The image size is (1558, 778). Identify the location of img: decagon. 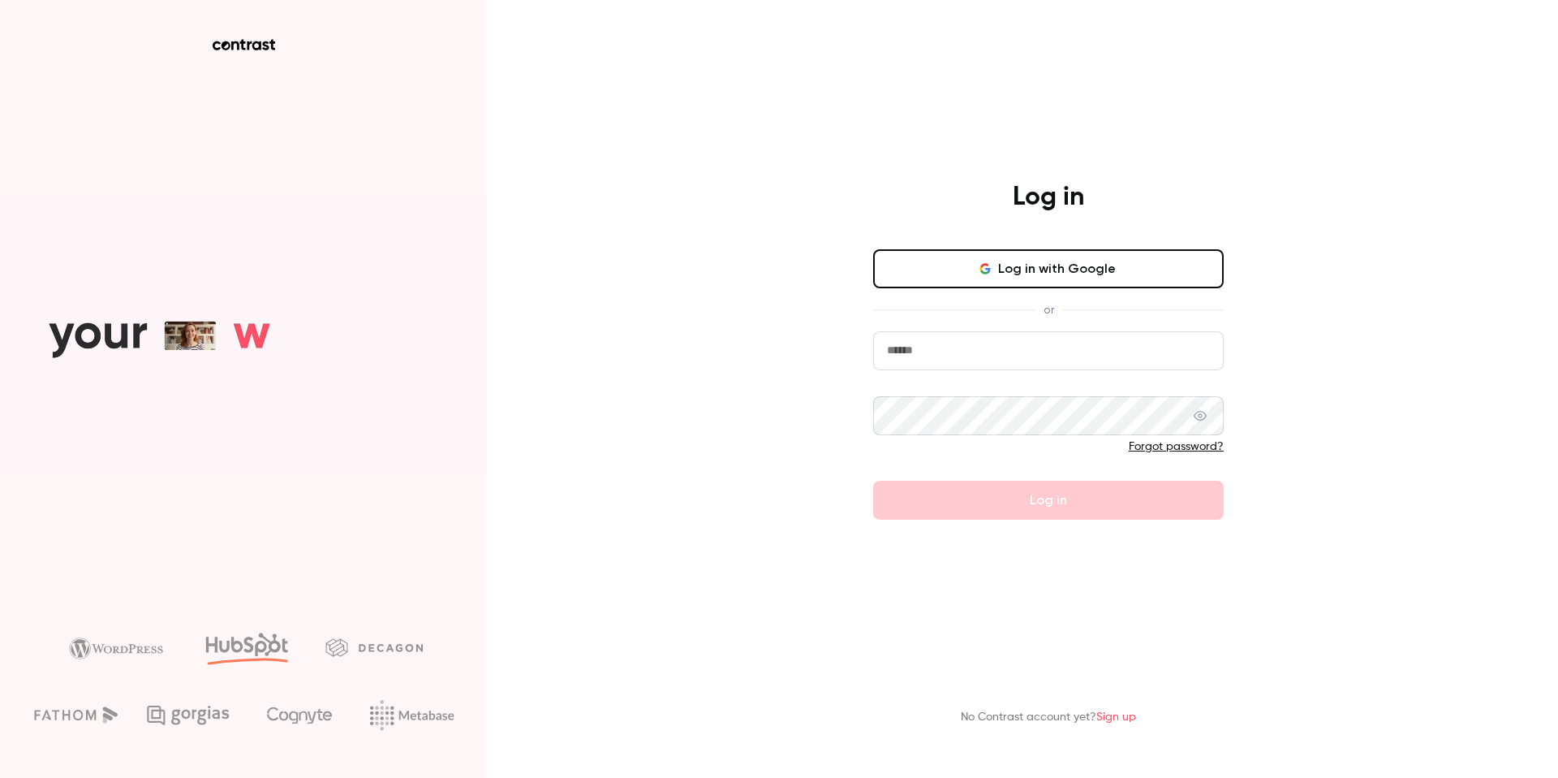
(374, 647).